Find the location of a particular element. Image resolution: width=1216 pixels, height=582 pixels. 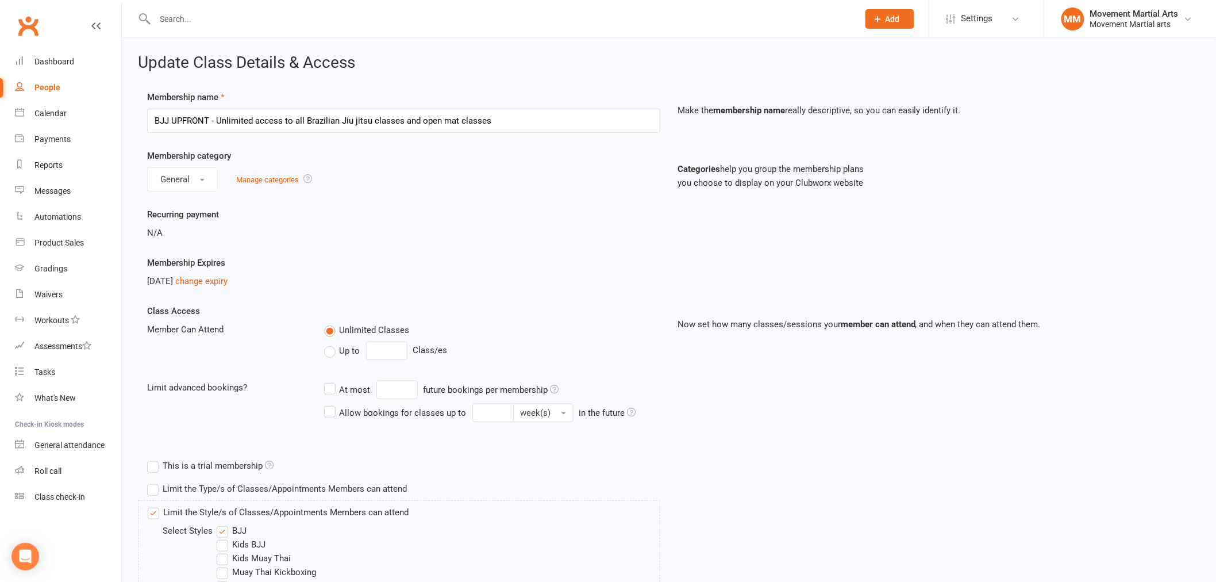

div: Reports is located at coordinates (48, 165).